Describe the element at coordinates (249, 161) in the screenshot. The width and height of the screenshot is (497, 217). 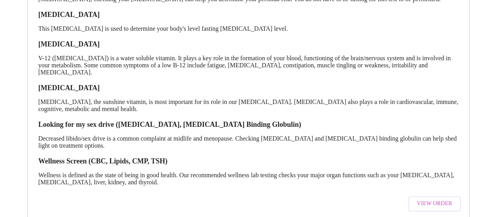
I see `h3: Wellness Screen (CBC, Lipids, CMP, TSH)` at that location.